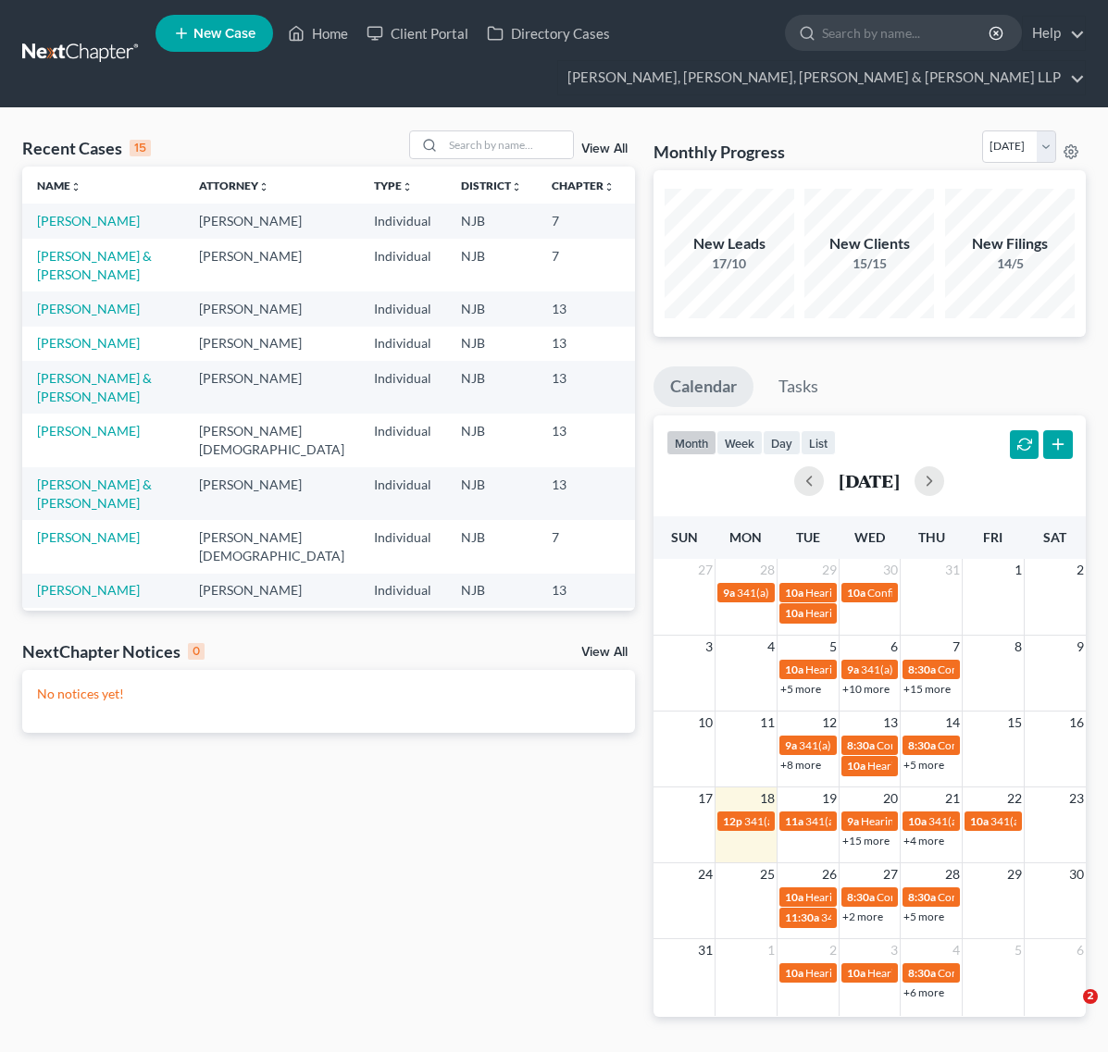  What do you see at coordinates (1014, 799) in the screenshot?
I see `span: 22` at bounding box center [1014, 799].